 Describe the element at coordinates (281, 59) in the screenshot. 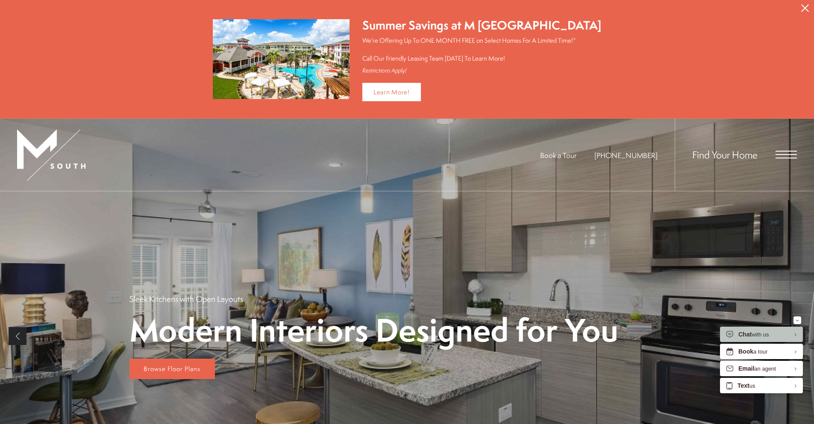

I see `img: Summer Savings at M South Apartments` at that location.